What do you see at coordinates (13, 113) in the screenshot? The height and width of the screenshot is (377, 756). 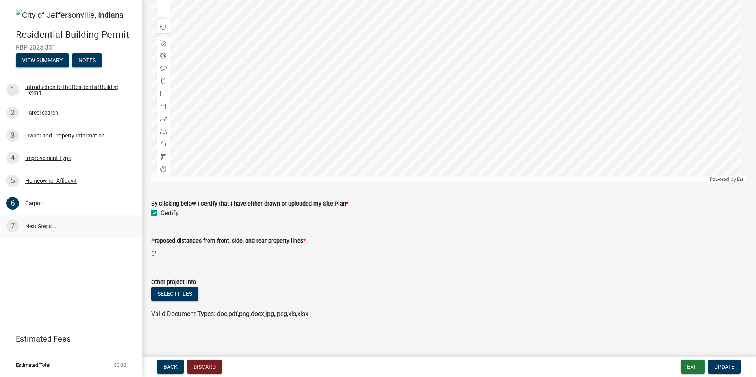 I see `div: 2` at bounding box center [13, 113].